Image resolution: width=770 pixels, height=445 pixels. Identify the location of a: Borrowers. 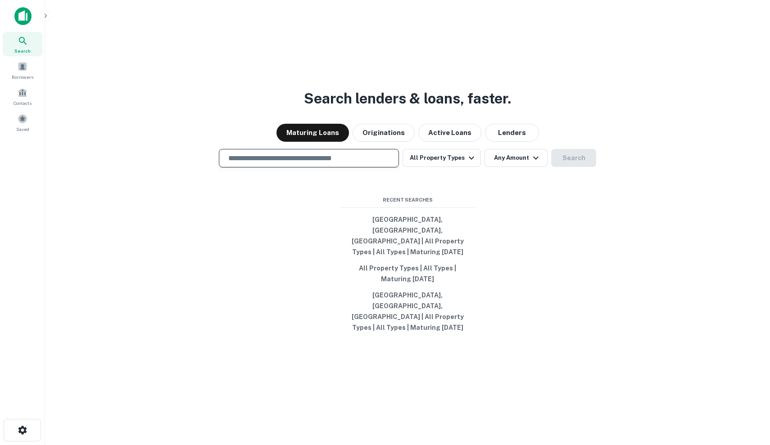
(23, 70).